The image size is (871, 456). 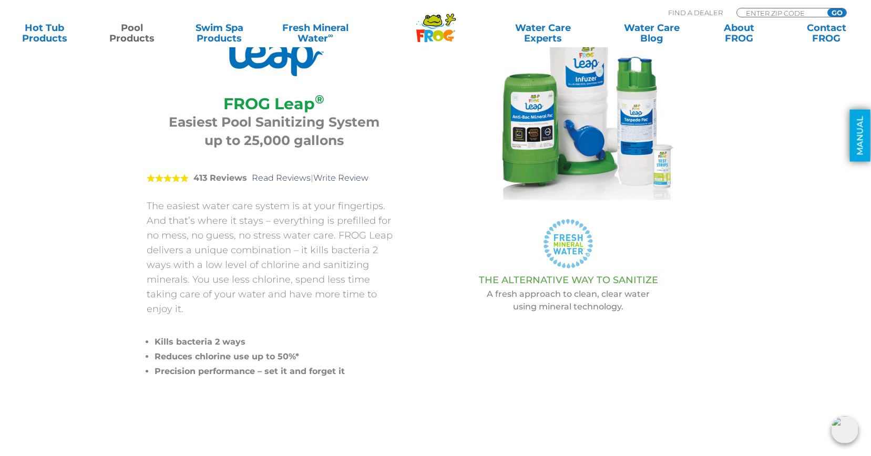 What do you see at coordinates (278, 372) in the screenshot?
I see `li: Precision performance – set it and forget it` at bounding box center [278, 372].